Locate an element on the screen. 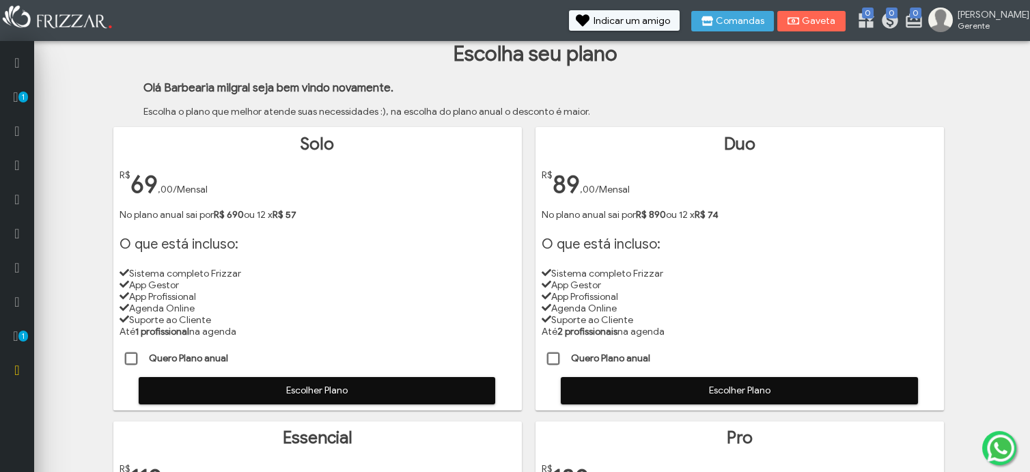 This screenshot has height=472, width=1030. h1: Pro is located at coordinates (740, 438).